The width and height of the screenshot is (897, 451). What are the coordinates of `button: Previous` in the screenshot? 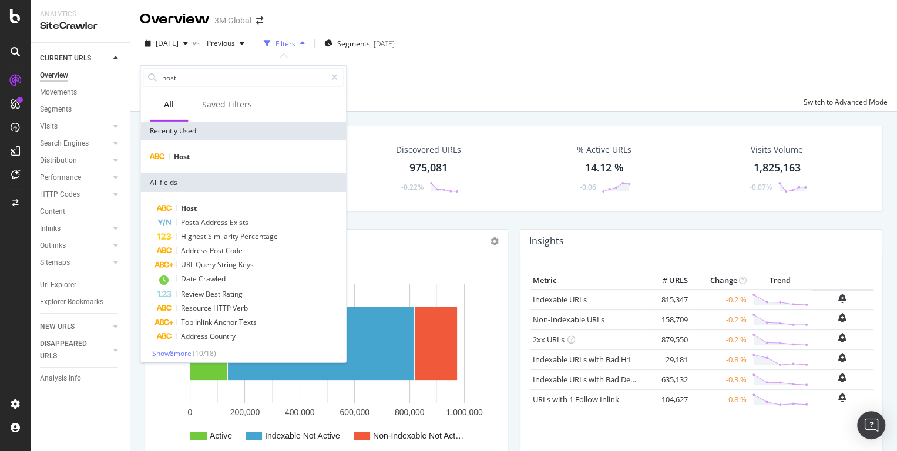 It's located at (226, 43).